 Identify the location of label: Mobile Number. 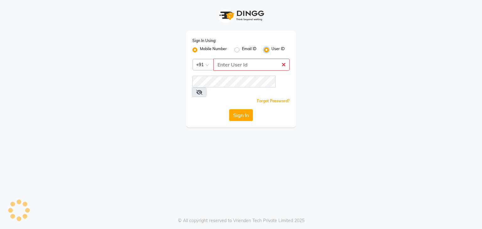
(214, 50).